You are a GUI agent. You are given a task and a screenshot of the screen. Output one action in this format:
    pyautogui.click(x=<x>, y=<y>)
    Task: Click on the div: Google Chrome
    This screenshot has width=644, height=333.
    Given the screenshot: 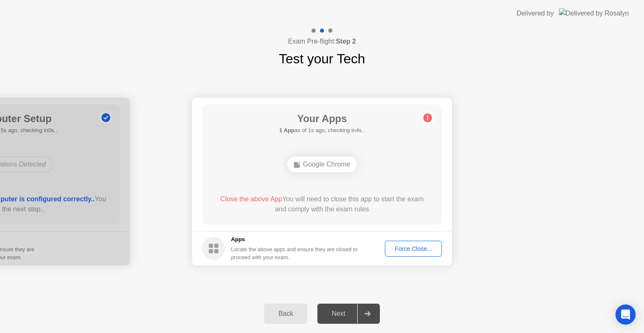 What is the action you would take?
    pyautogui.click(x=322, y=164)
    